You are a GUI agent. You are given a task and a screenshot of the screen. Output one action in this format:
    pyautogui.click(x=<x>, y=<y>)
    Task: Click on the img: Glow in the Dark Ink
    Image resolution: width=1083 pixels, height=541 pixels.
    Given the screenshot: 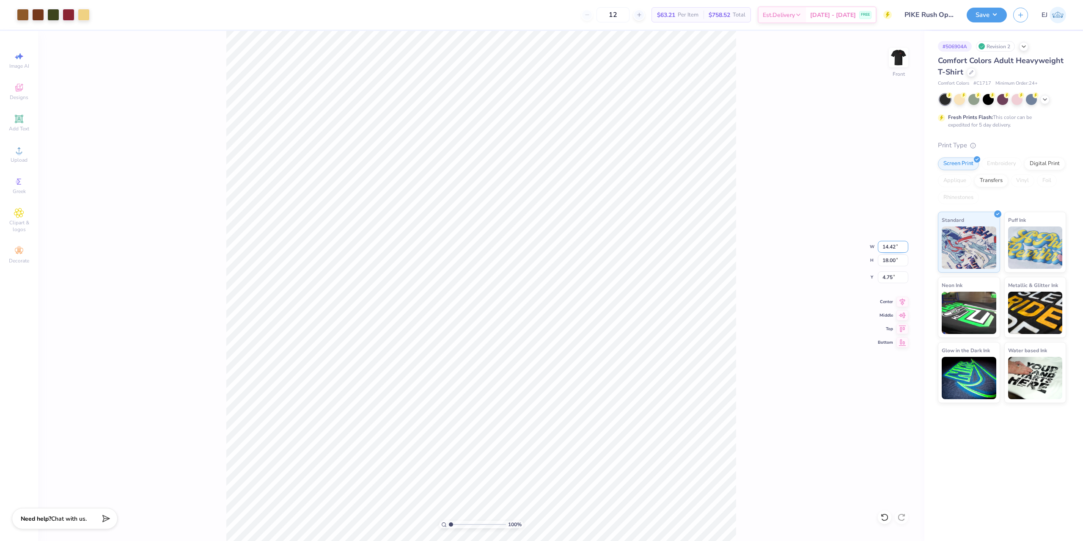 What is the action you would take?
    pyautogui.click(x=969, y=378)
    